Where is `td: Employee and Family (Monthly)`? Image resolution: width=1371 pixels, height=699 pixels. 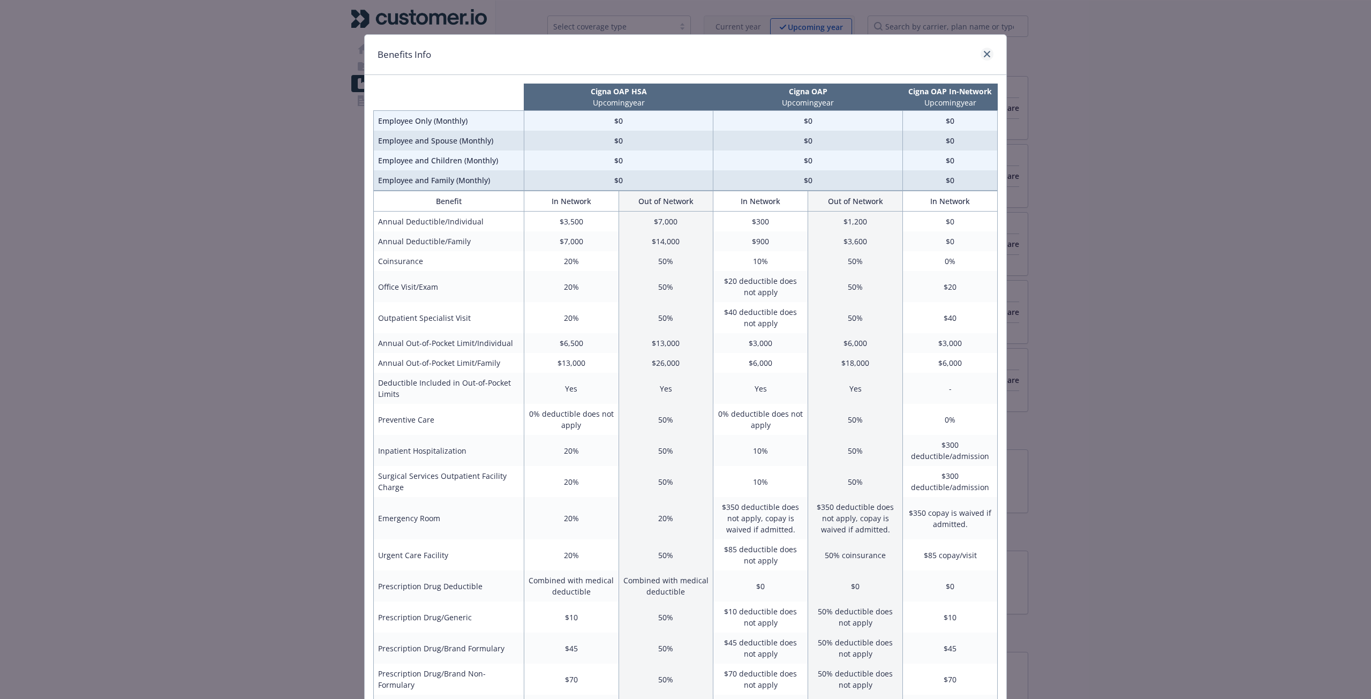
td: Employee and Family (Monthly) is located at coordinates (449, 180).